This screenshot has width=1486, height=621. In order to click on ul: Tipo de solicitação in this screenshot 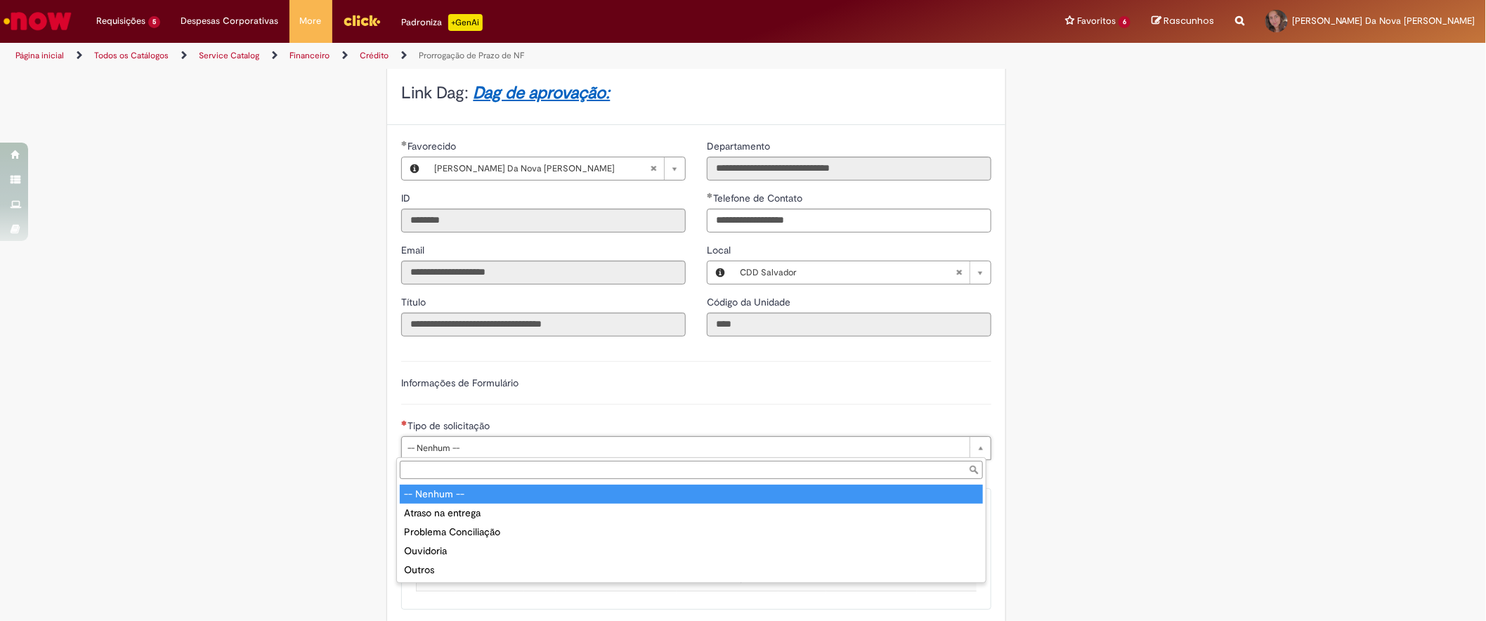, I will do `click(691, 532)`.